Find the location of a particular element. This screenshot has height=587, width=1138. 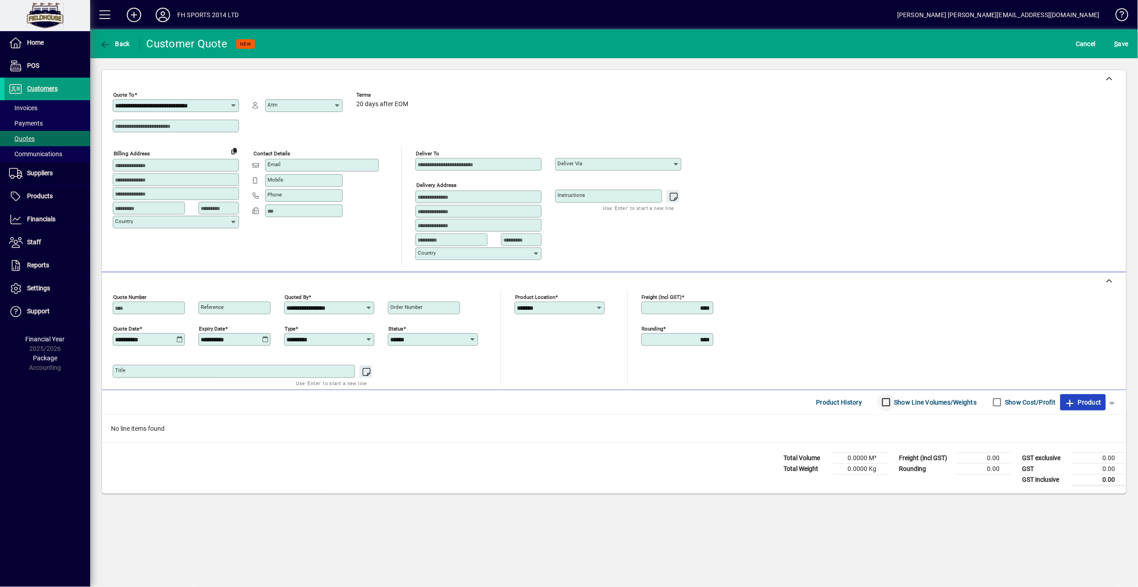

a: Suppliers is located at coordinates (47, 173).